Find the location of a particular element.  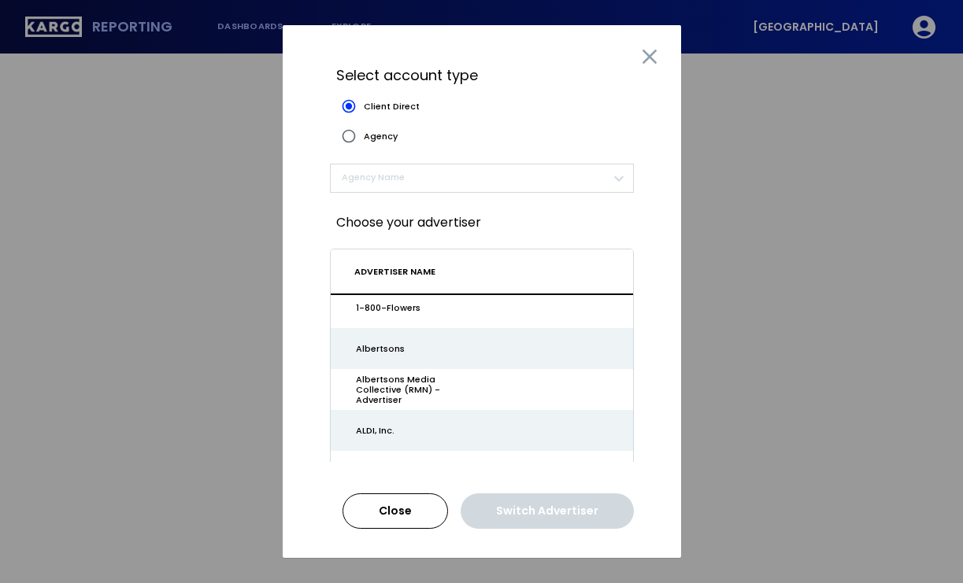

div: ALDI, Inc. is located at coordinates (426, 431).